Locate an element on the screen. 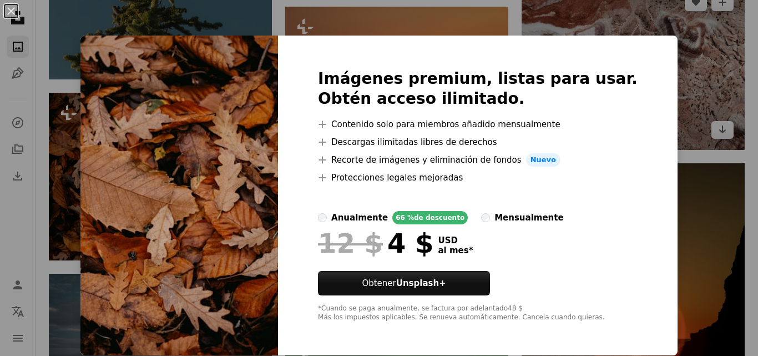  input: mensualmente is located at coordinates (486, 218).